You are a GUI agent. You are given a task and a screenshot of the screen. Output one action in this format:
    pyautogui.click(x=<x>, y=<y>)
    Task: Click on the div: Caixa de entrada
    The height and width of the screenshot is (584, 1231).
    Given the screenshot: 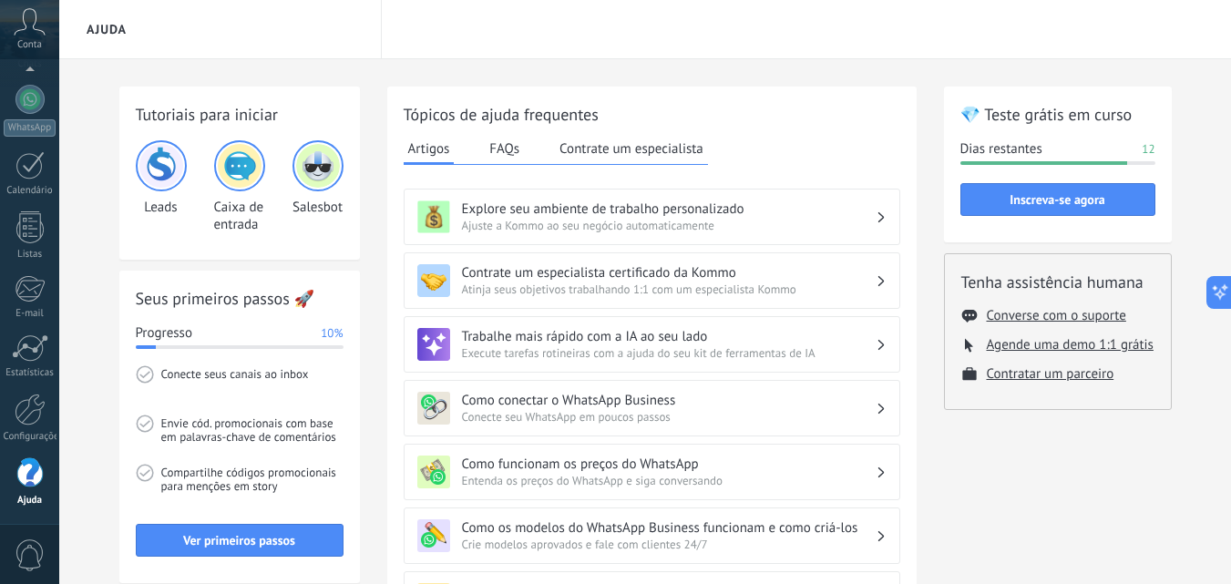 What is the action you would take?
    pyautogui.click(x=240, y=187)
    